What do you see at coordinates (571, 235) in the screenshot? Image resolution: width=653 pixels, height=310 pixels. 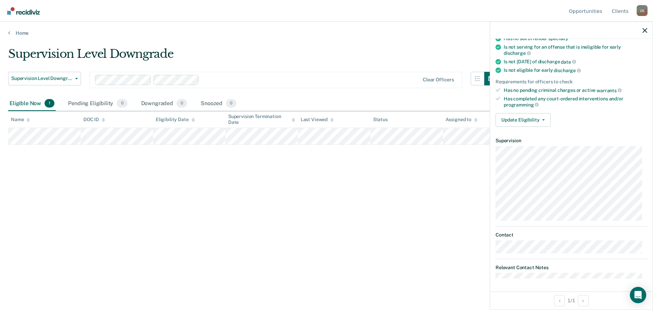 I see `dt: Contact` at bounding box center [571, 235].